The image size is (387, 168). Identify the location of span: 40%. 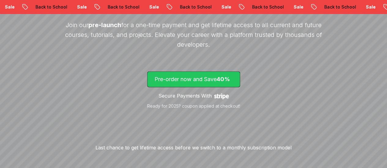
(223, 79).